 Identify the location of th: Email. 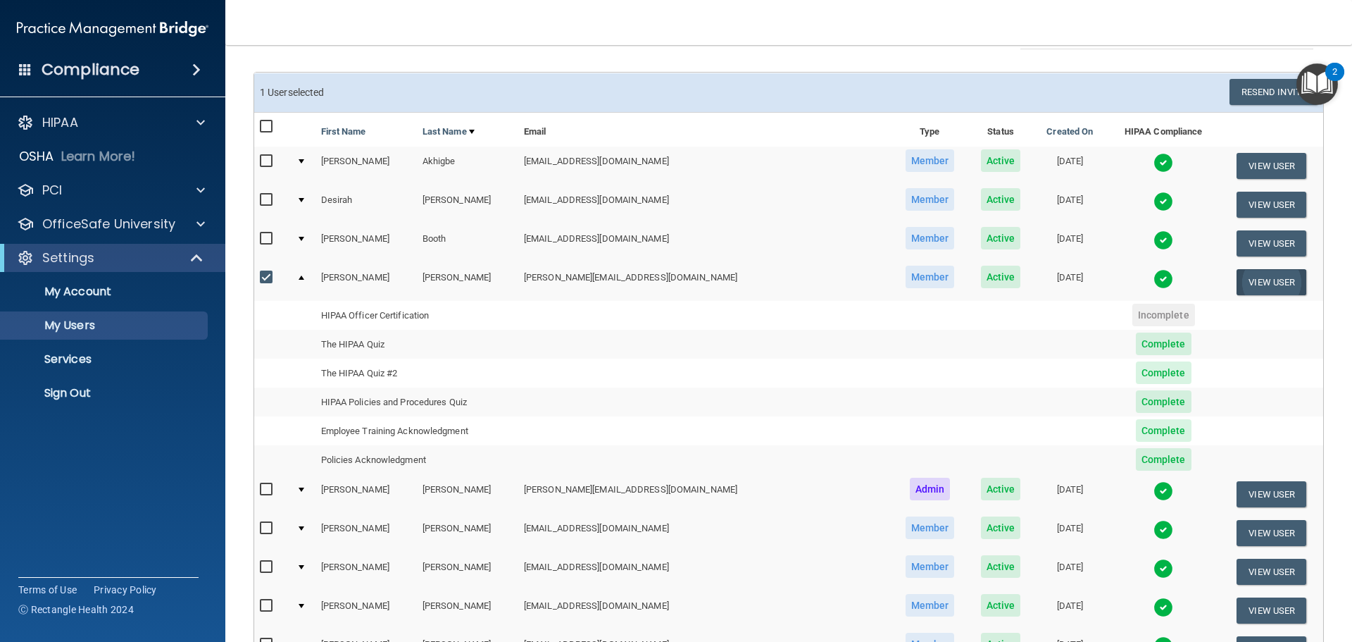
(705, 130).